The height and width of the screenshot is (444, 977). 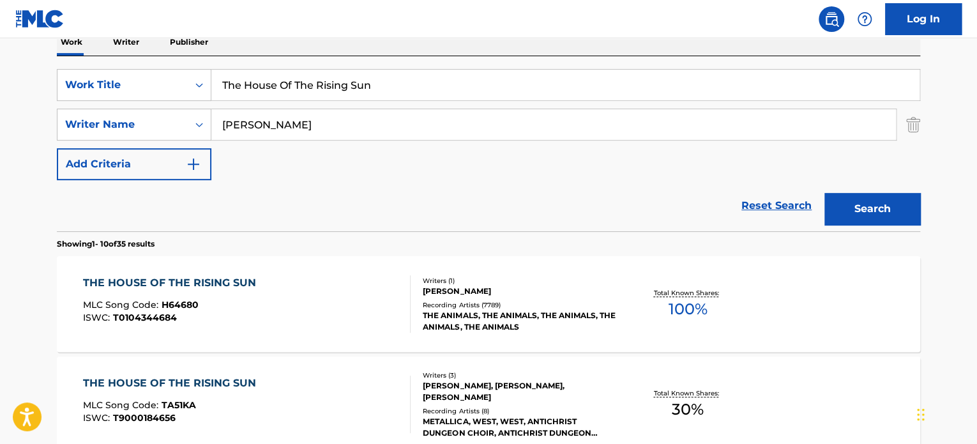 What do you see at coordinates (123, 85) in the screenshot?
I see `div: Work Title` at bounding box center [123, 85].